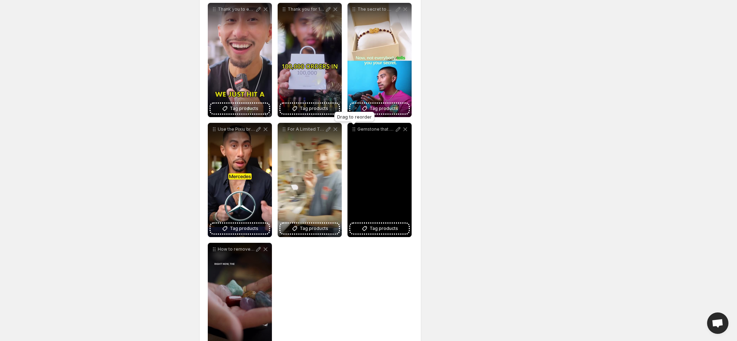  I want to click on div: The secret to making millions - - - million share secret pixiu bracelets bracelet fortuneTag prod..., so click(380, 60).